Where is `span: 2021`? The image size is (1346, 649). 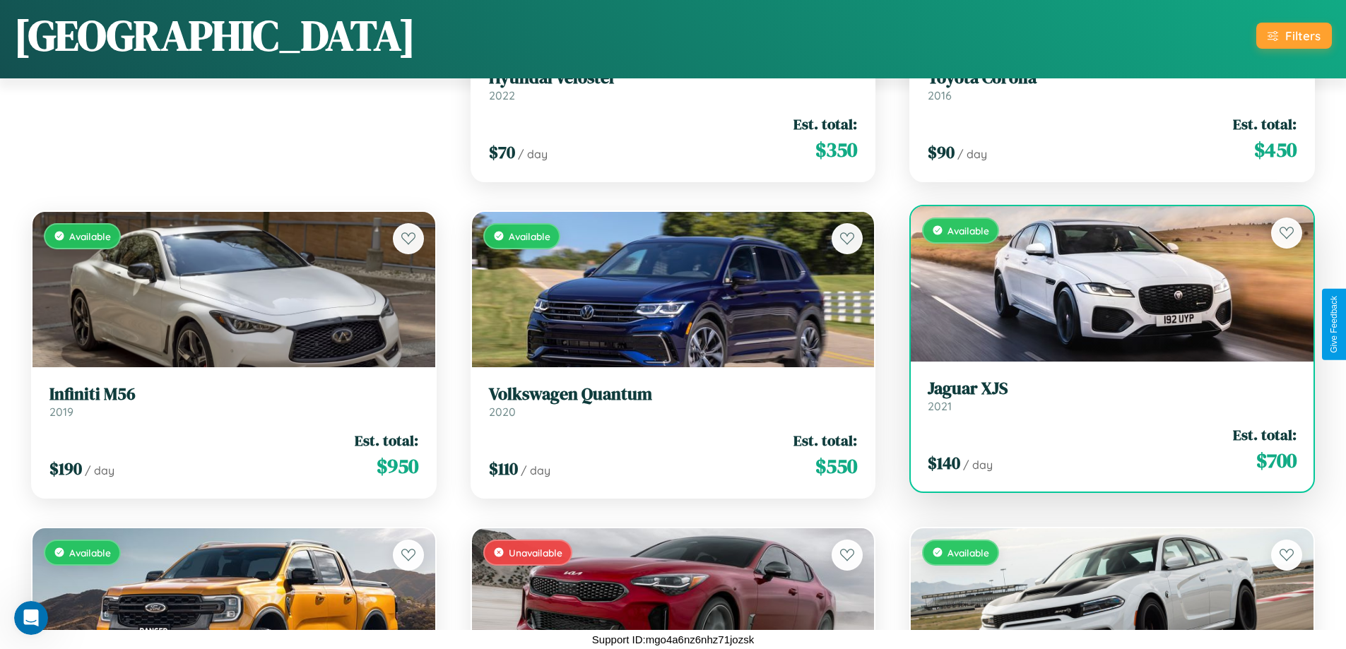 span: 2021 is located at coordinates (940, 406).